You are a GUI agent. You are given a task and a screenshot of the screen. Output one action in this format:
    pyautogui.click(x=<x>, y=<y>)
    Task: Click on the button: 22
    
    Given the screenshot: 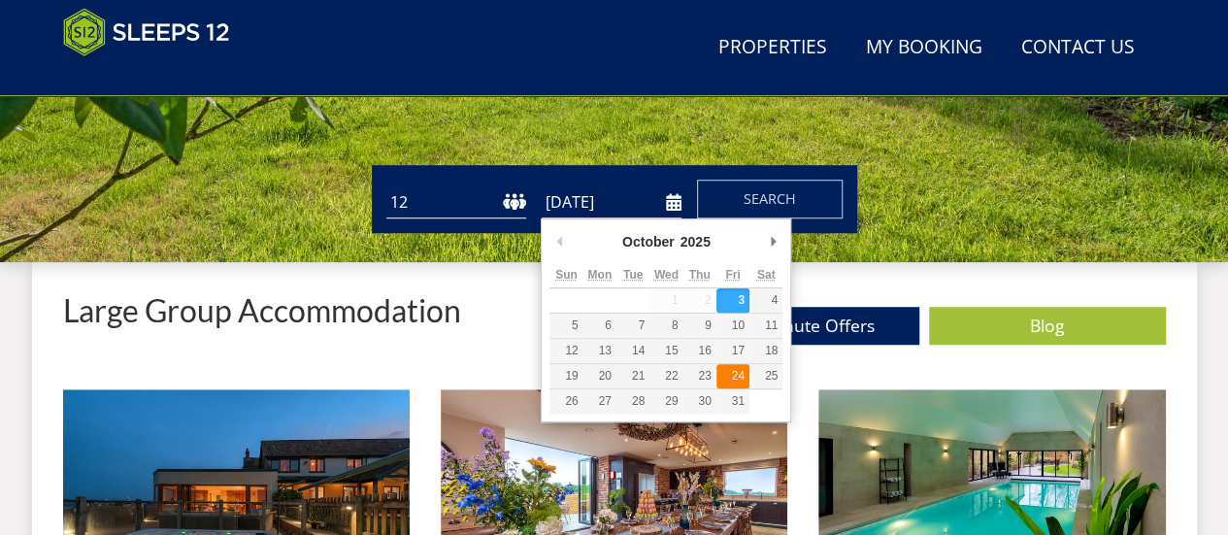 What is the action you would take?
    pyautogui.click(x=666, y=376)
    